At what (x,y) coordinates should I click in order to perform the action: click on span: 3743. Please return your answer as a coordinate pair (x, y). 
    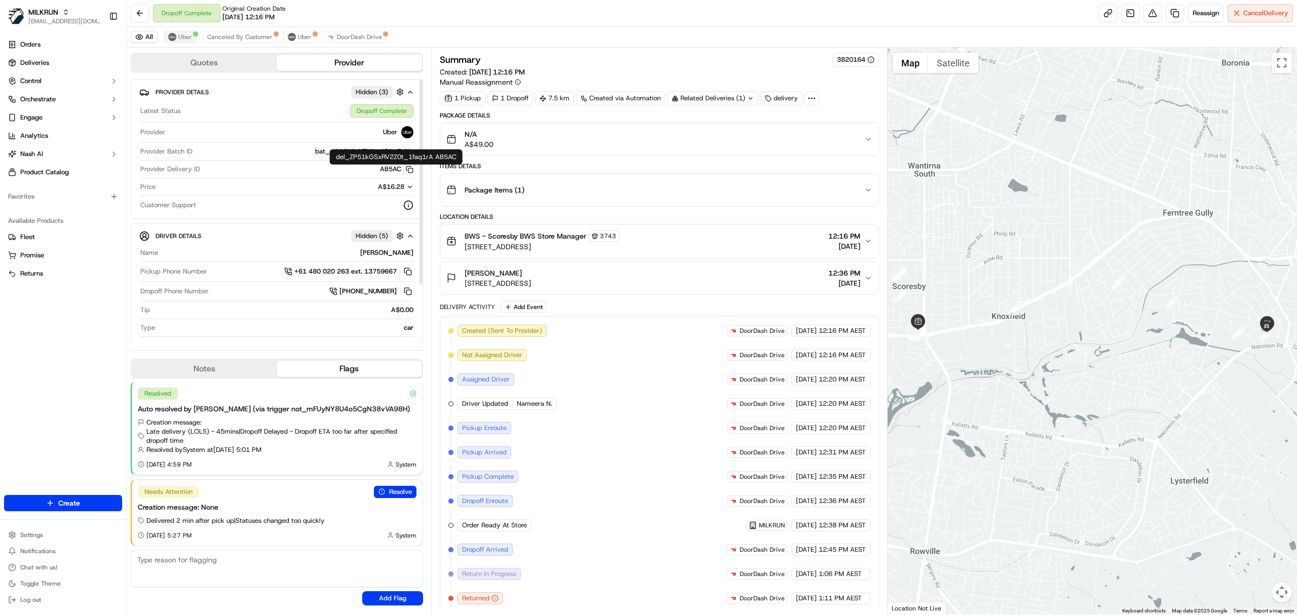
    Looking at the image, I should click on (608, 236).